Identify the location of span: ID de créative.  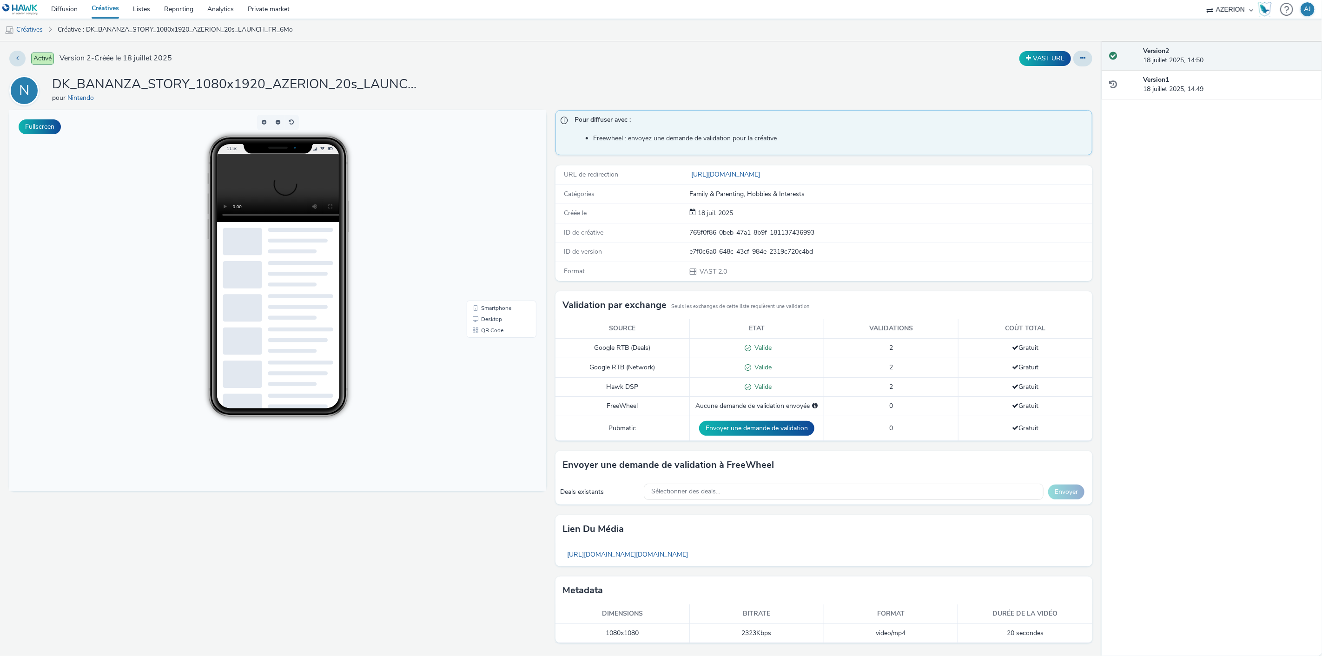
(583, 232).